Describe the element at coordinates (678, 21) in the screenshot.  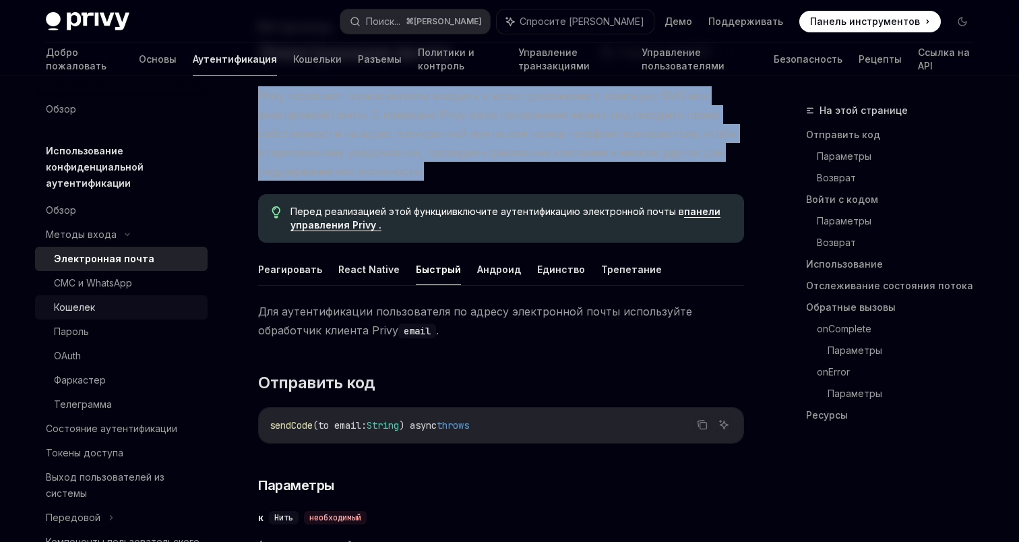
I see `font: Демо` at that location.